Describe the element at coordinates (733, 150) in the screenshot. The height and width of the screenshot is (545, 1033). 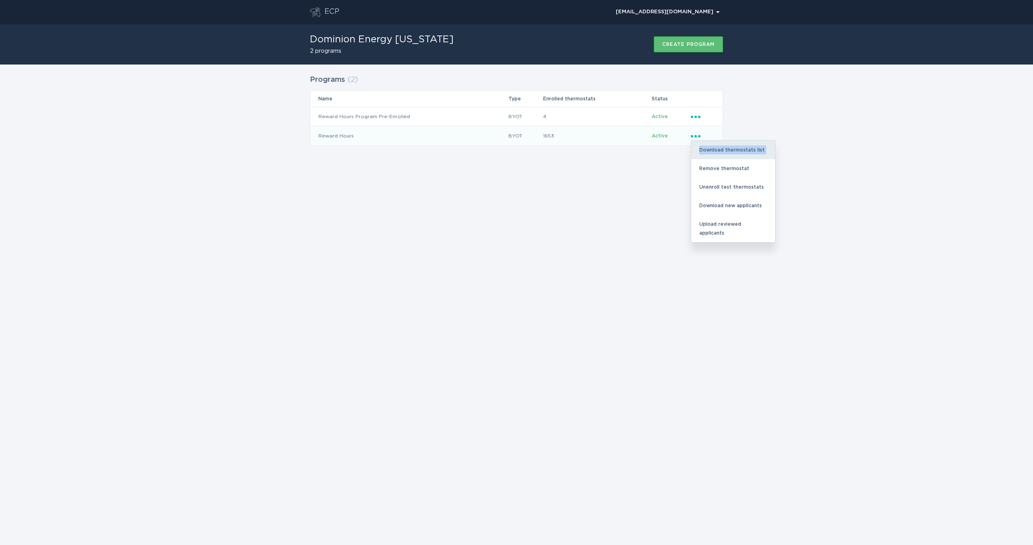
I see `div: Download thermostats list` at that location.